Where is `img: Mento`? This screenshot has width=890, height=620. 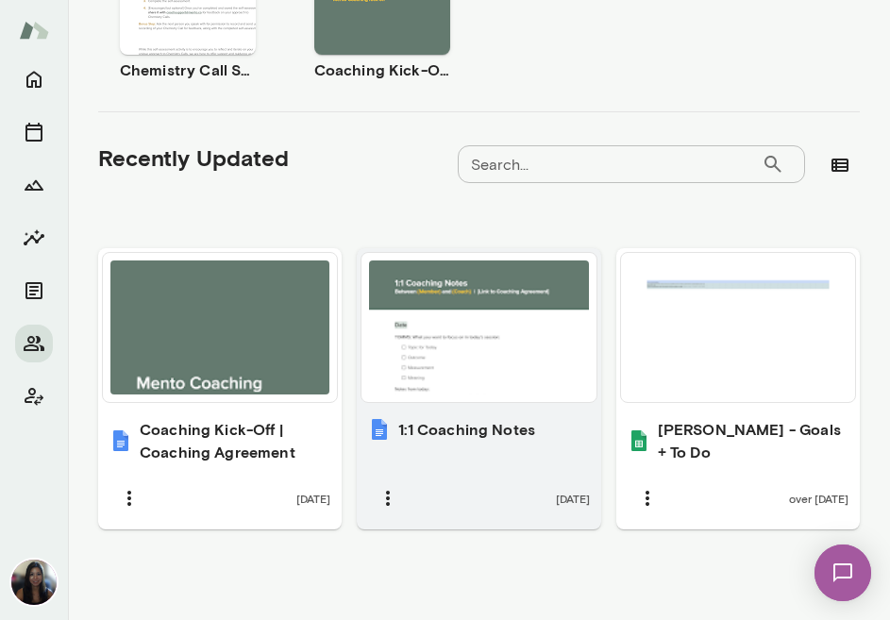 img: Mento is located at coordinates (34, 30).